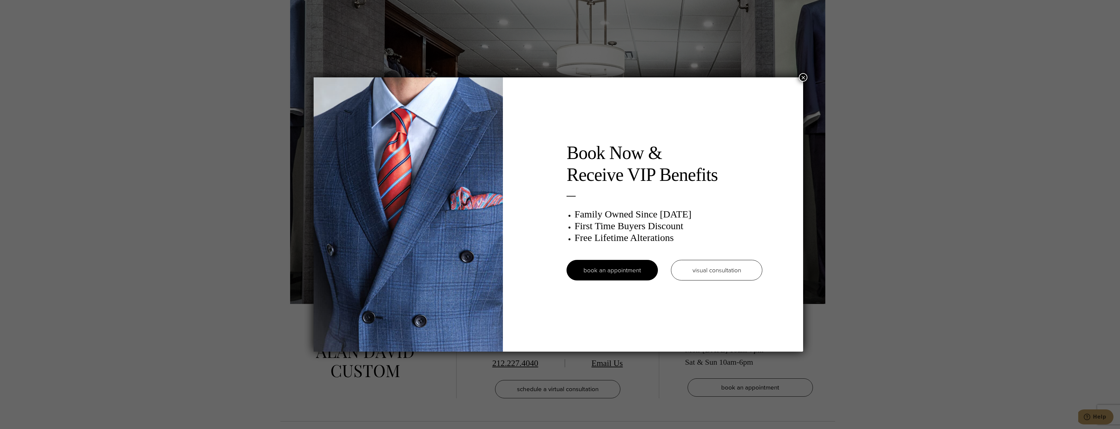 This screenshot has height=429, width=1120. What do you see at coordinates (21, 8) in the screenshot?
I see `span: Help` at bounding box center [21, 8].